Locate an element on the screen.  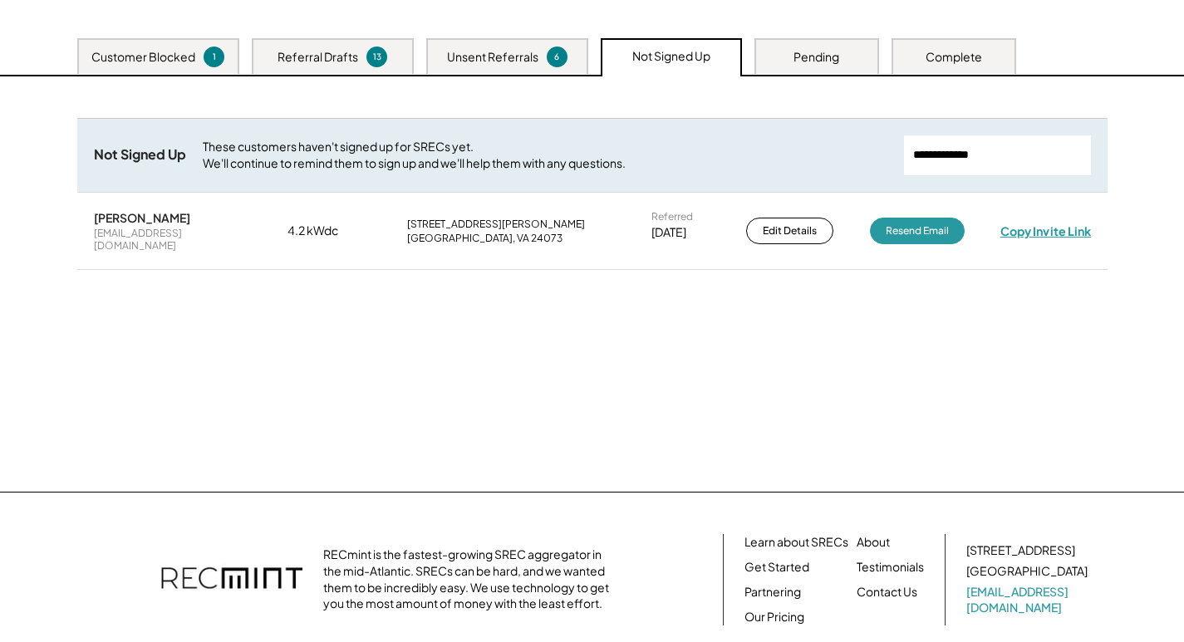
div: Complete is located at coordinates (954, 57).